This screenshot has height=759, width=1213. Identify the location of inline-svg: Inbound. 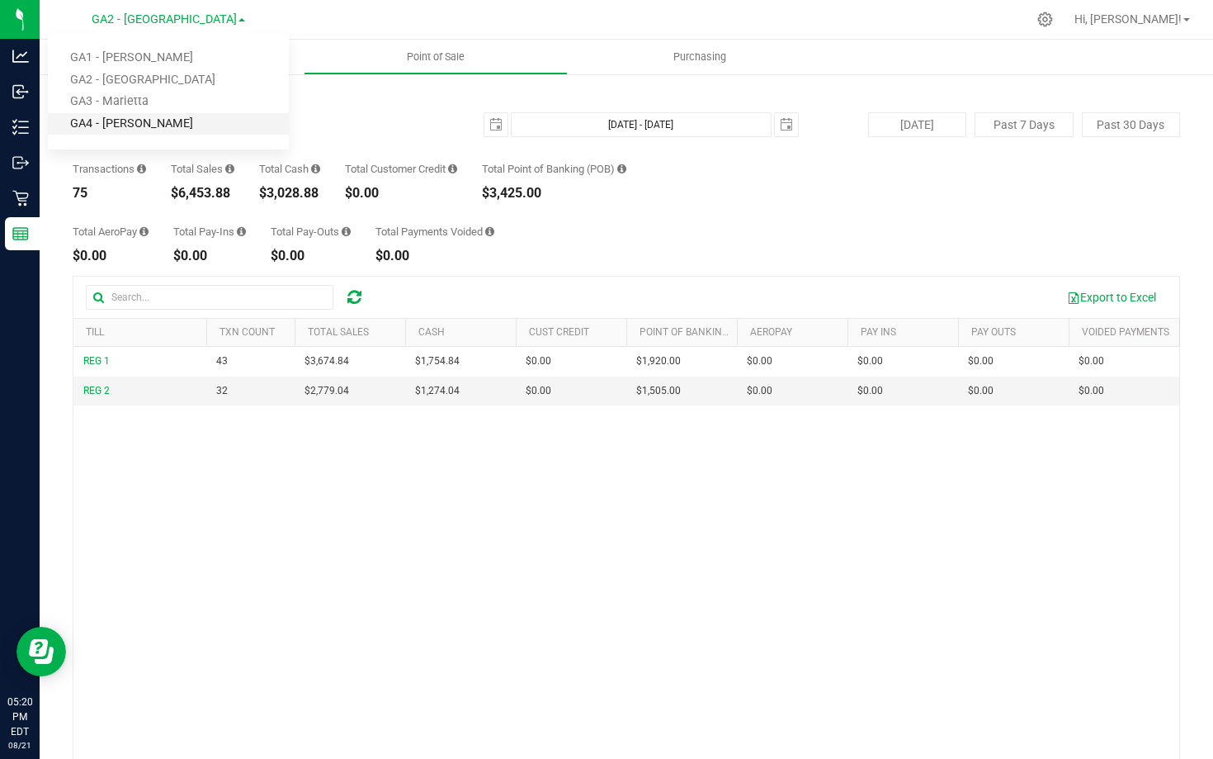
(21, 92).